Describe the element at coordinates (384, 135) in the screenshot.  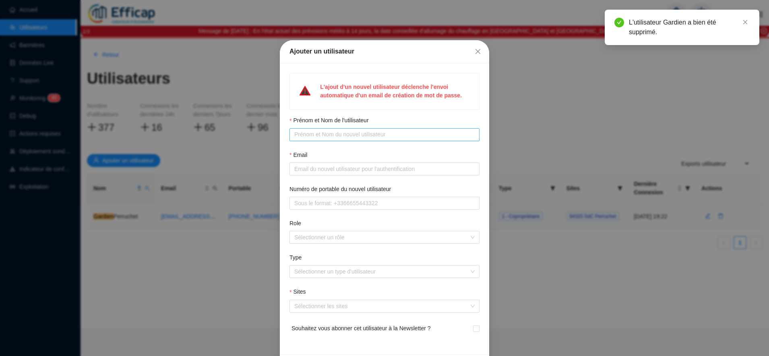
I see `input: Prénom et Nom de l'utilisateur` at that location.